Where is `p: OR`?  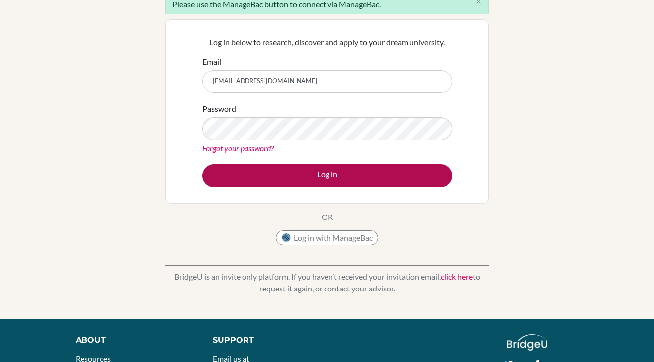 p: OR is located at coordinates (327, 217).